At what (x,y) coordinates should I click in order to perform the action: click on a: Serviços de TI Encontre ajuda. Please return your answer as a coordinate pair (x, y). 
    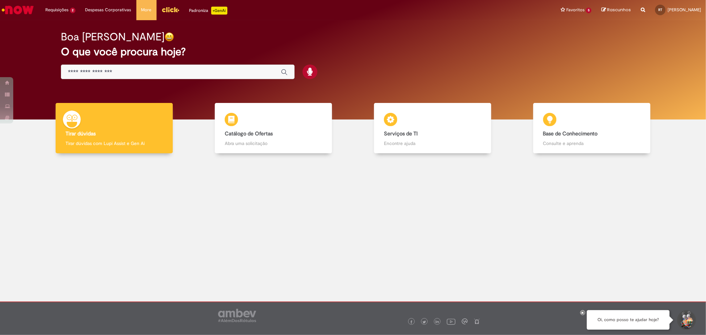
    Looking at the image, I should click on (433, 128).